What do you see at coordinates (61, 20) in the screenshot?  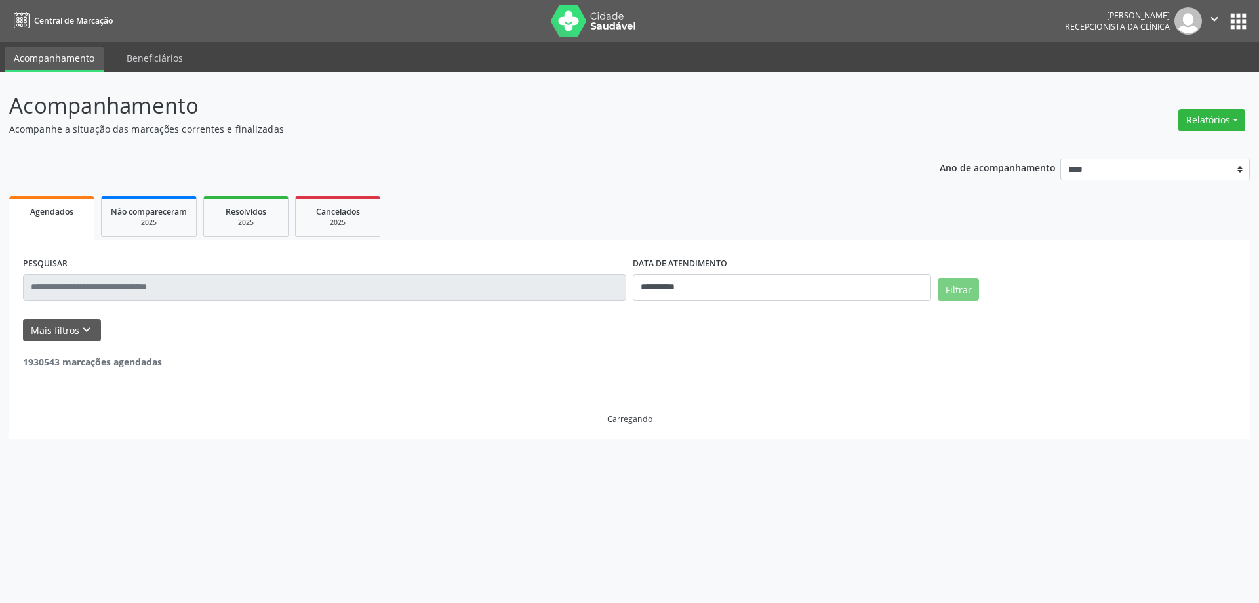 I see `a: Central de Marcação` at bounding box center [61, 20].